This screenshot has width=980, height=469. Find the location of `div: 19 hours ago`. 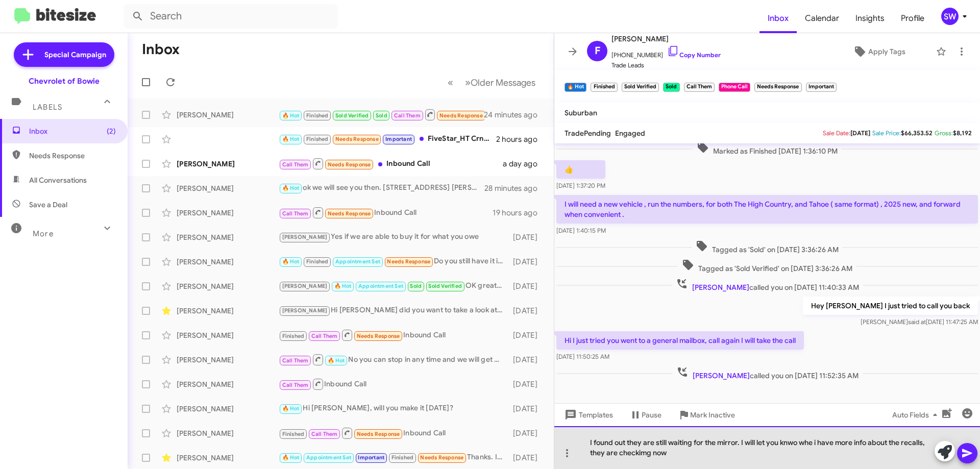

div: 19 hours ago is located at coordinates (519, 213).